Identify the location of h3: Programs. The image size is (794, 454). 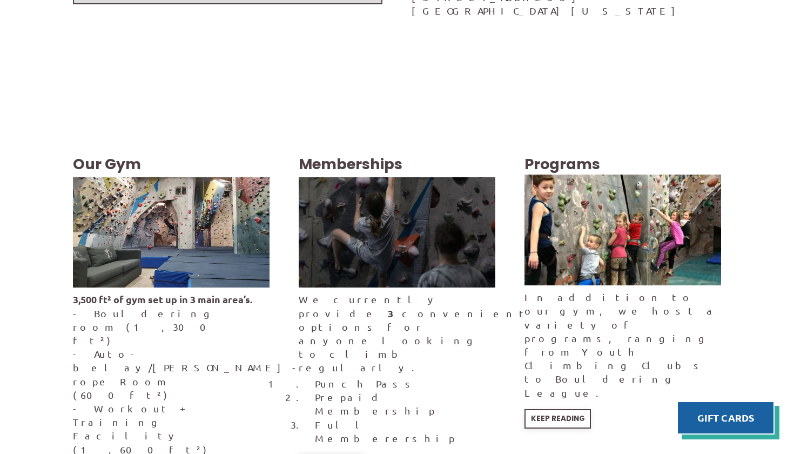
(623, 164).